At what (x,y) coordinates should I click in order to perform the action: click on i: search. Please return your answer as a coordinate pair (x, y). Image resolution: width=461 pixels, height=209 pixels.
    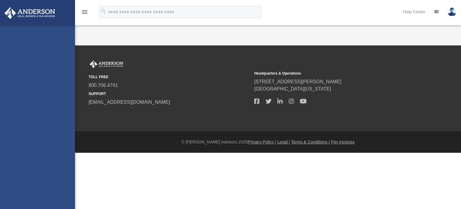
    Looking at the image, I should click on (104, 11).